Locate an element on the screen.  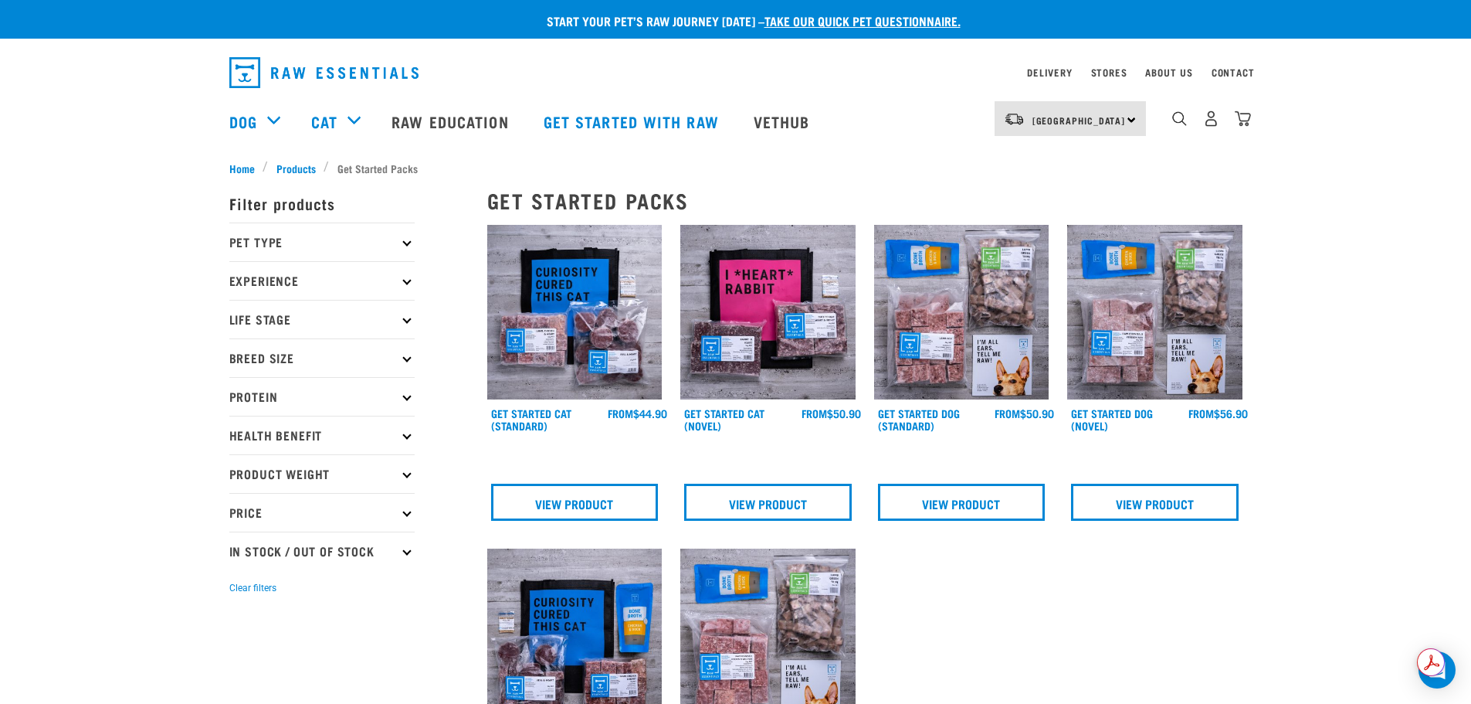
span: Products is located at coordinates (296, 168).